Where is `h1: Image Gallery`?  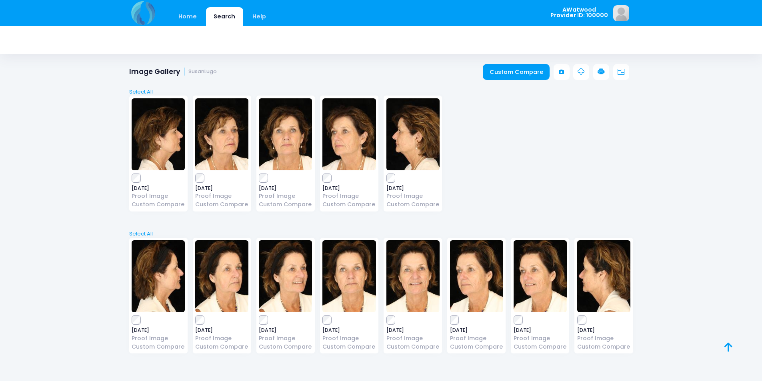
h1: Image Gallery is located at coordinates (173, 72).